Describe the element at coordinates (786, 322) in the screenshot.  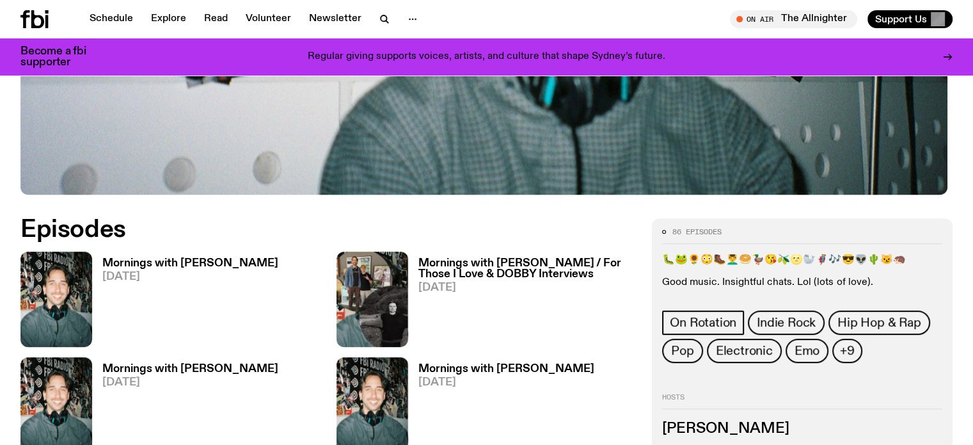
I see `span: Indie Rock` at that location.